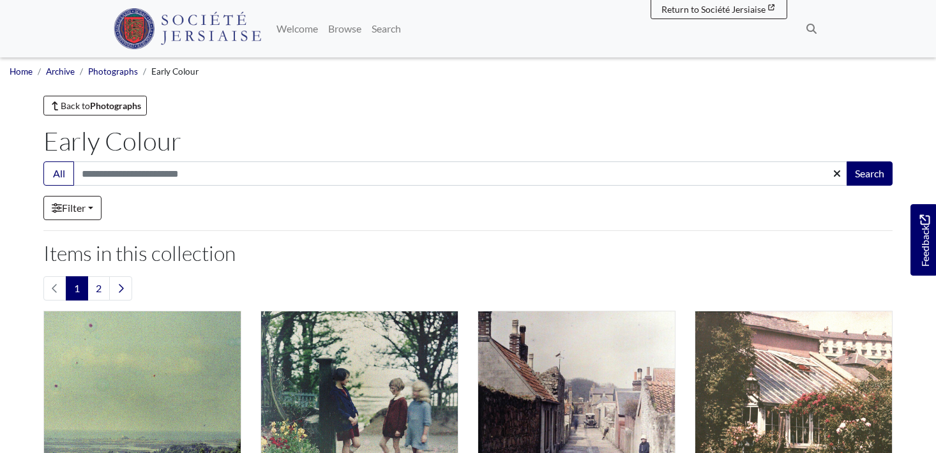 The height and width of the screenshot is (453, 936). What do you see at coordinates (869, 174) in the screenshot?
I see `button: Search` at bounding box center [869, 174].